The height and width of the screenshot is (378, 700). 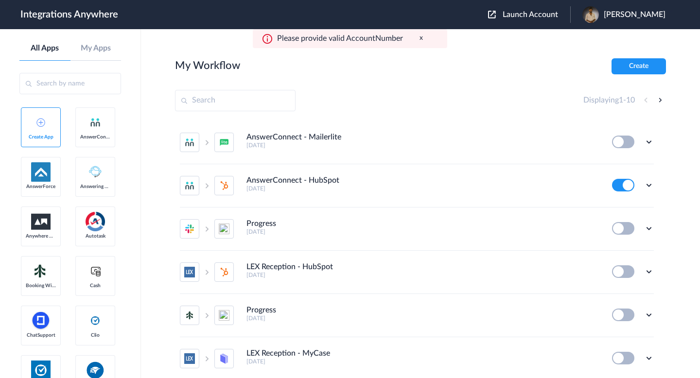 I want to click on span: Booking Widget, so click(x=41, y=286).